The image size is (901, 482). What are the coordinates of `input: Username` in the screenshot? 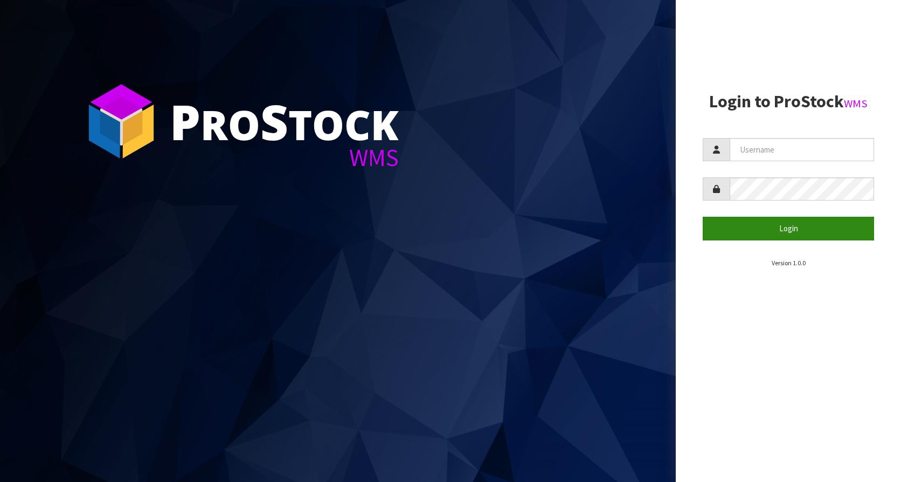 It's located at (802, 149).